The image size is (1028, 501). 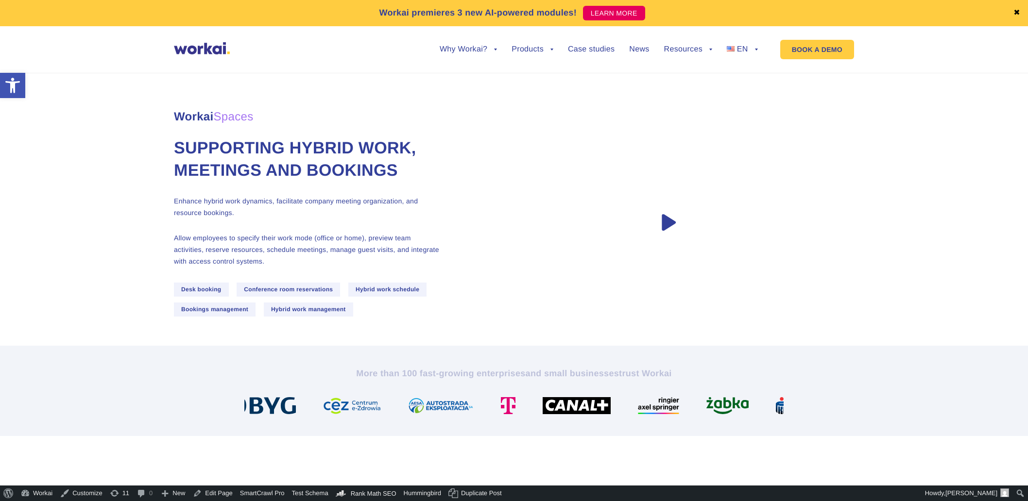 What do you see at coordinates (366, 494) in the screenshot?
I see `a: Rank Math Dashboard` at bounding box center [366, 494].